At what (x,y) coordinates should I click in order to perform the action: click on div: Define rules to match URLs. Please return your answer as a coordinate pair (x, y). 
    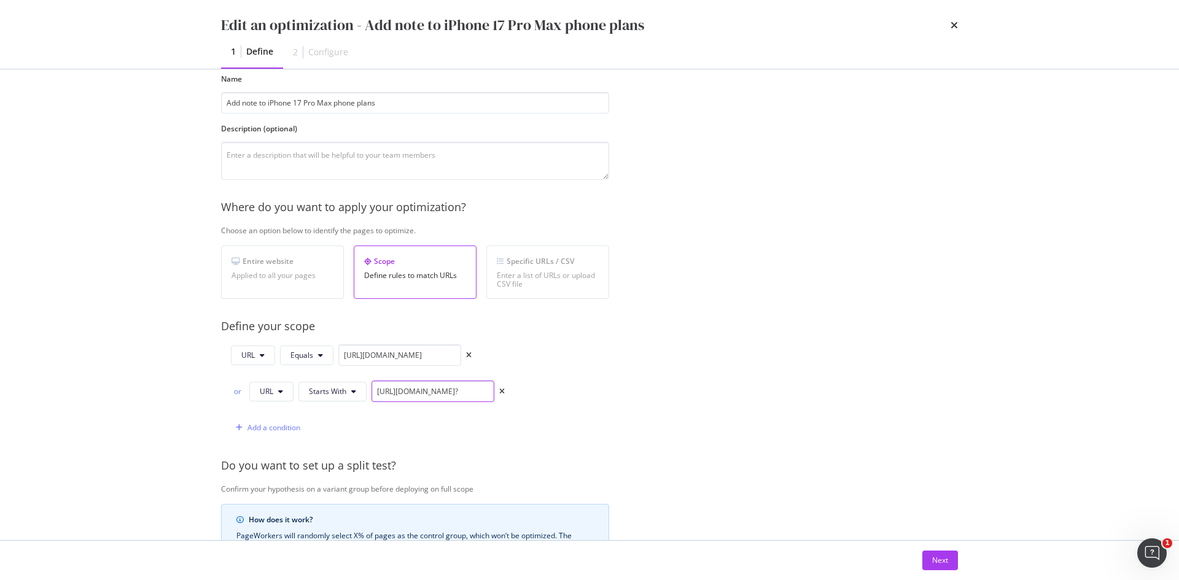
    Looking at the image, I should click on (415, 276).